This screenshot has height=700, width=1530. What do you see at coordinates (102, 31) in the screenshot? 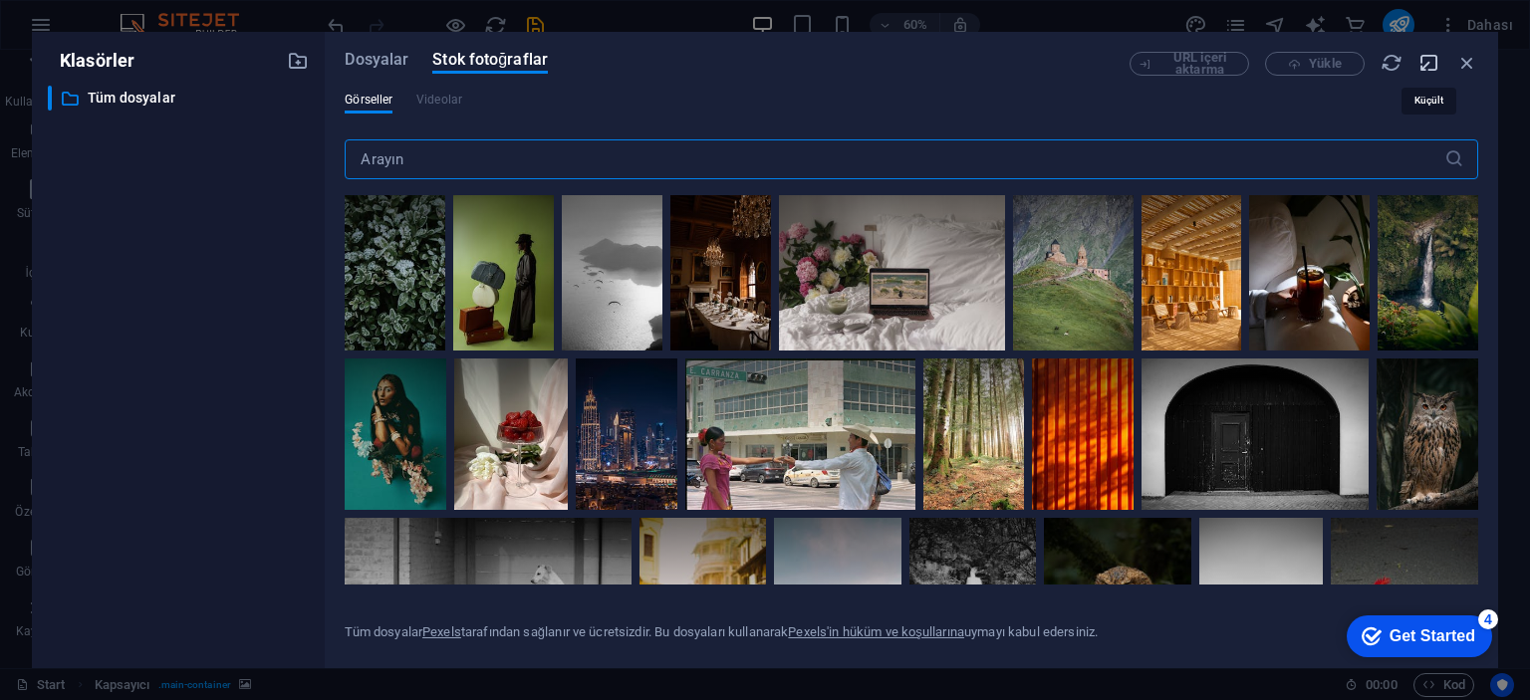
I see `div: Get Started` at bounding box center [102, 31].